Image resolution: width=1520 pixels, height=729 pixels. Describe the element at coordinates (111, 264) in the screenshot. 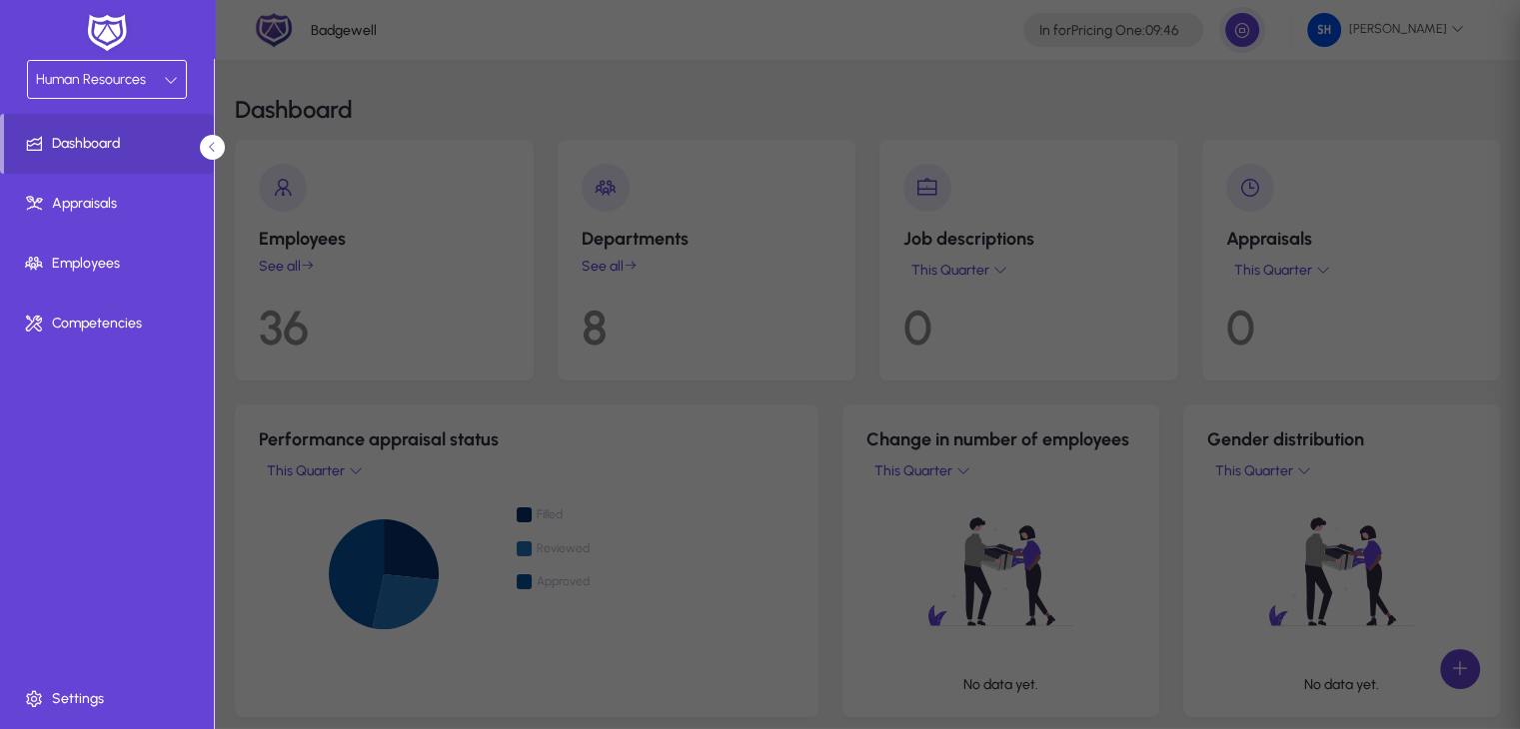

I see `a: Employees` at that location.